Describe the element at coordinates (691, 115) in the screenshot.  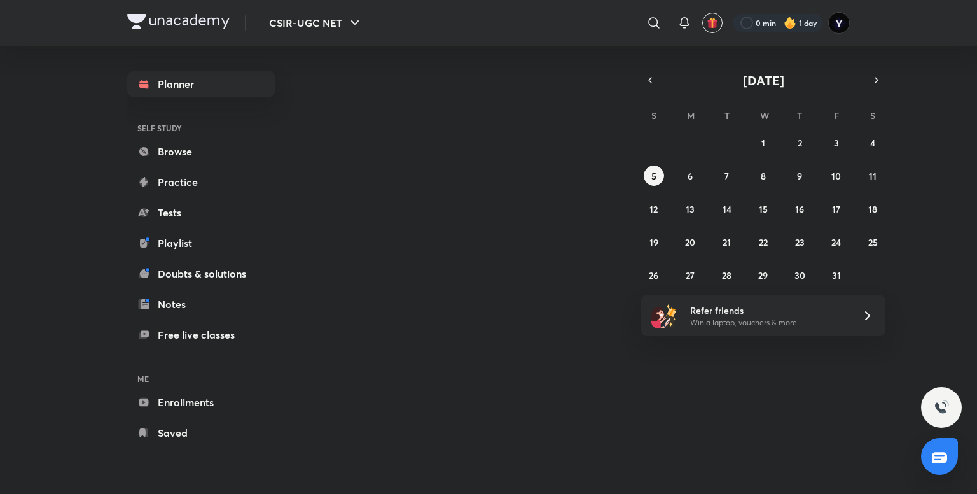
I see `abbr: Monday` at that location.